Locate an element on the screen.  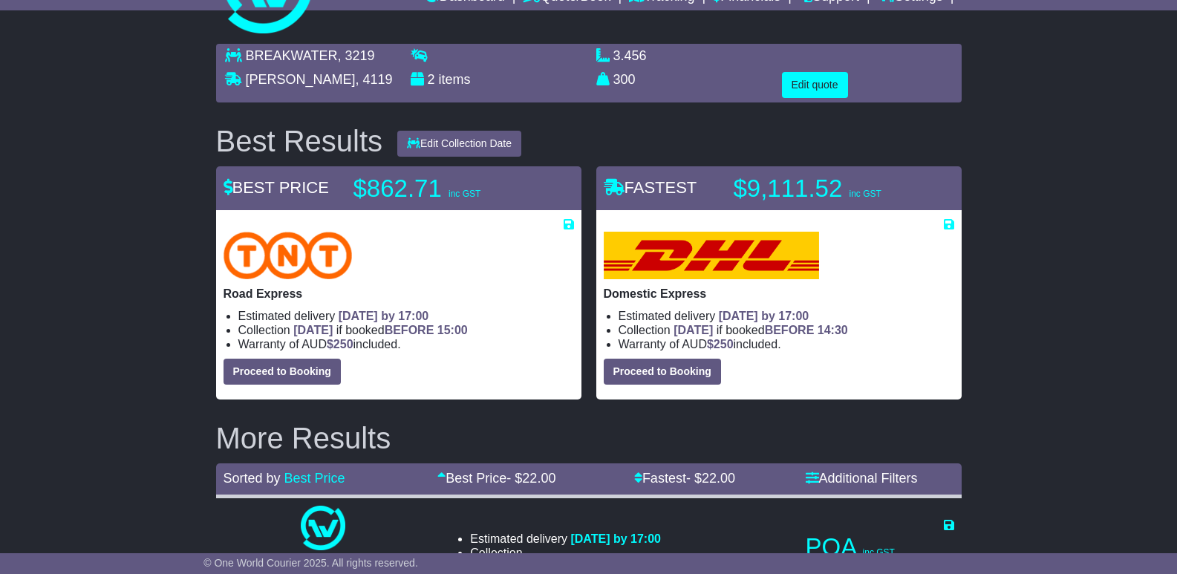
span: © One World Courier 2025. All rights reserved. is located at coordinates (310, 563).